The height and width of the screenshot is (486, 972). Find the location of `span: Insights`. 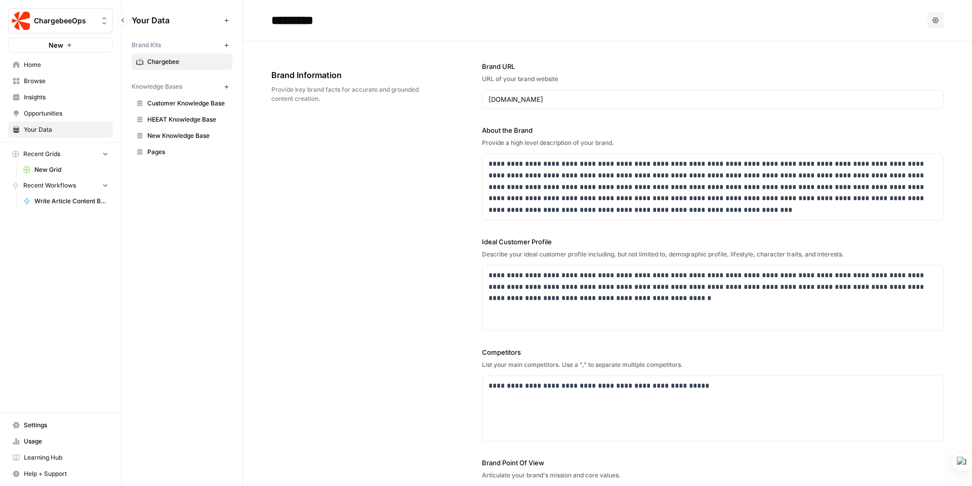

span: Insights is located at coordinates (66, 97).